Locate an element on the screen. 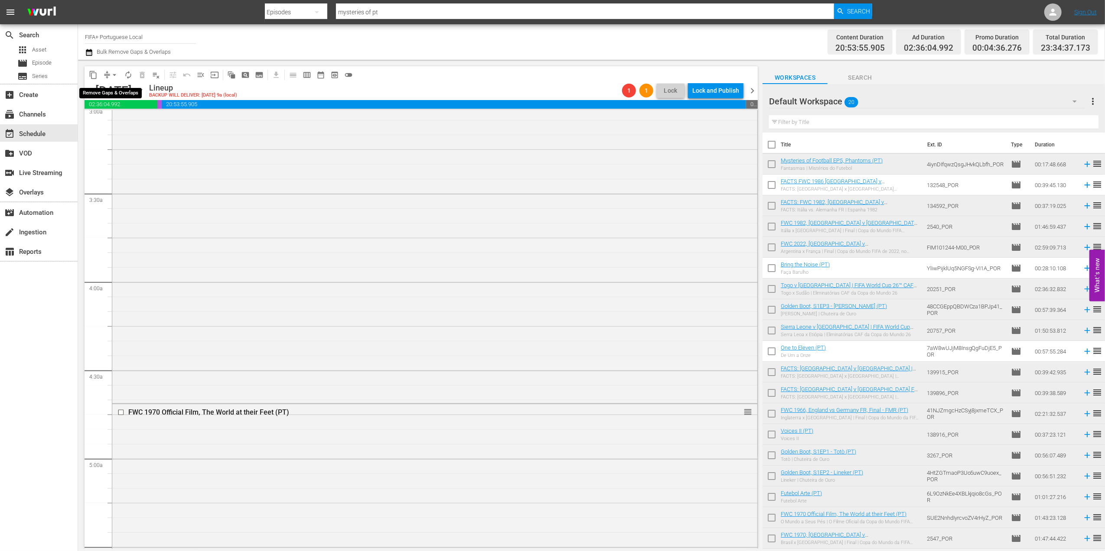 This screenshot has height=551, width=1105. td: 4HtZGTmaoP3Uo5uwC9uoex_POR is located at coordinates (965, 476).